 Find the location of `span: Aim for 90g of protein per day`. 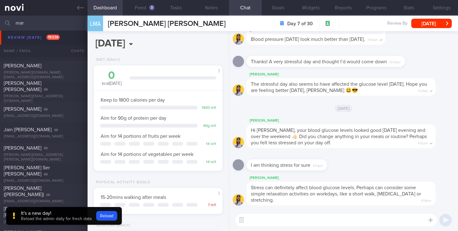

span: Aim for 90g of protein per day is located at coordinates (133, 118).